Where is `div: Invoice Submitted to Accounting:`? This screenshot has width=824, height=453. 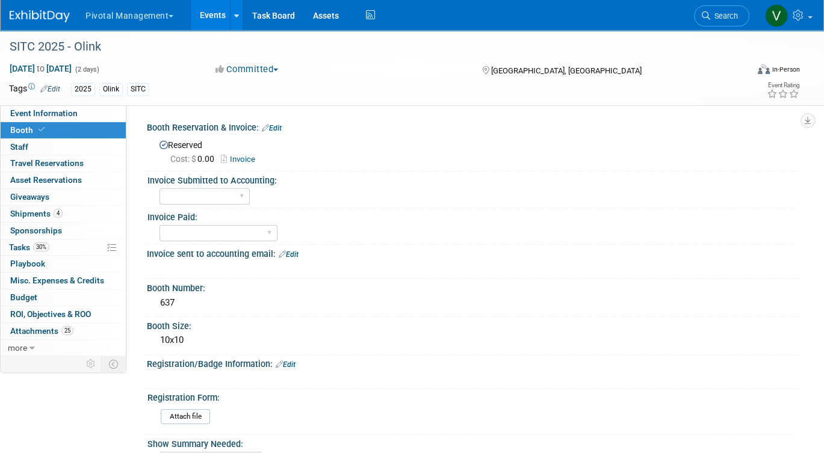
div: Invoice Submitted to Accounting: is located at coordinates (471, 179).